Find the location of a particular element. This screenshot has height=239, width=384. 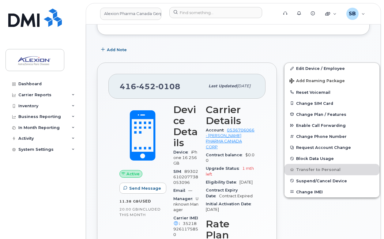

h3: Carrier Details is located at coordinates (230, 115).